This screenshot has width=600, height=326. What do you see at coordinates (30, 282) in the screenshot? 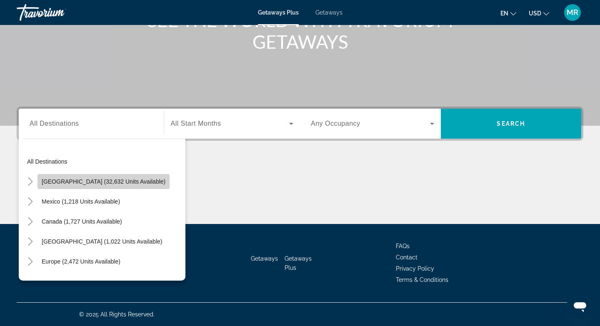
I see `button: Toggle Australia (210 units available)` at bounding box center [30, 282].